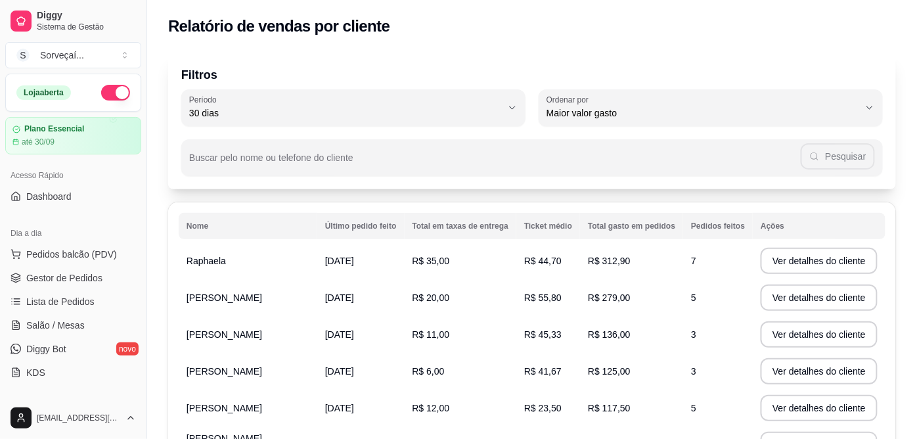 The height and width of the screenshot is (439, 917). Describe the element at coordinates (60, 302) in the screenshot. I see `span: Lista de Pedidos` at that location.